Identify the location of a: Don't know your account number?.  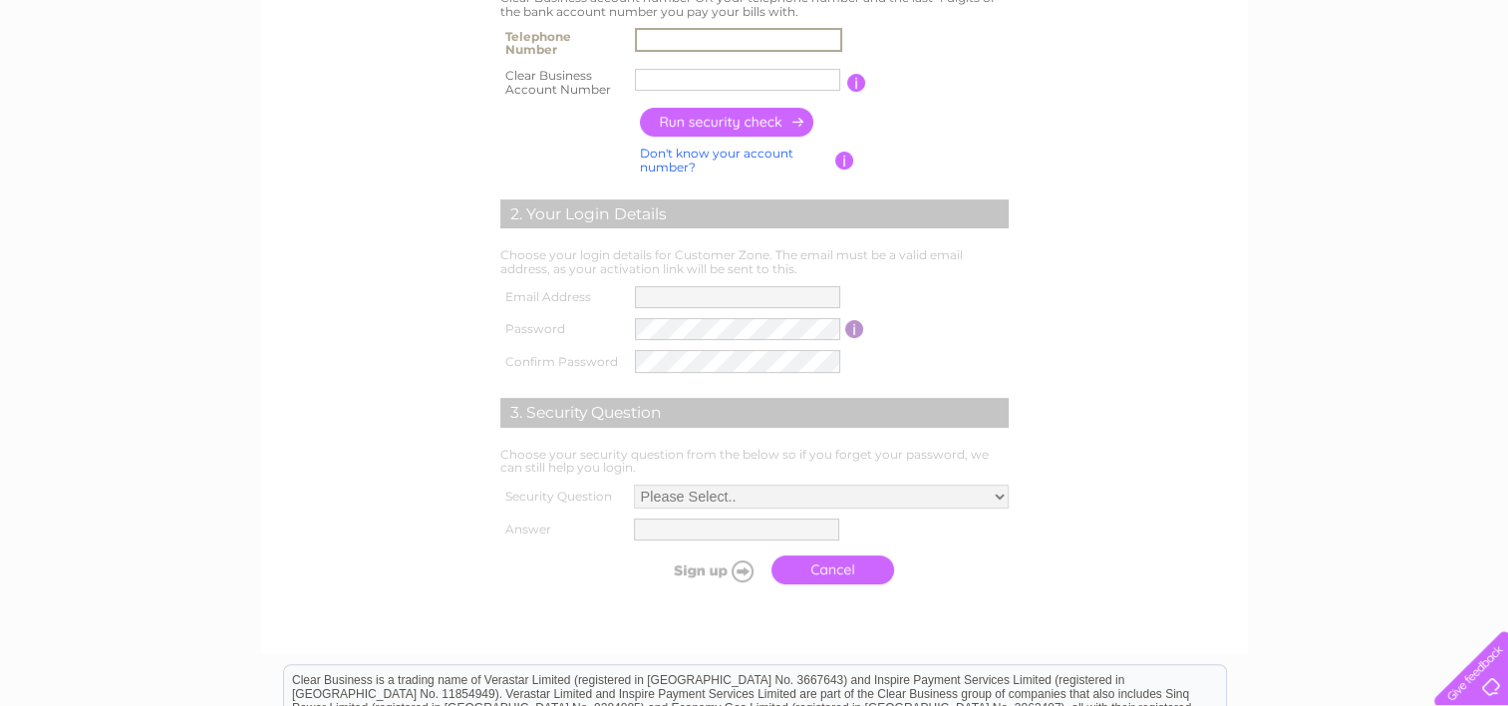
(716, 159).